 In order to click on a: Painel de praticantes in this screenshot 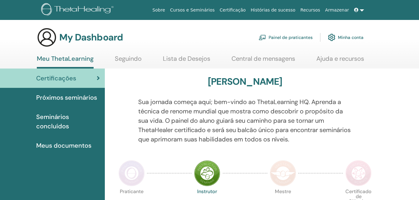, I will do `click(286, 37)`.